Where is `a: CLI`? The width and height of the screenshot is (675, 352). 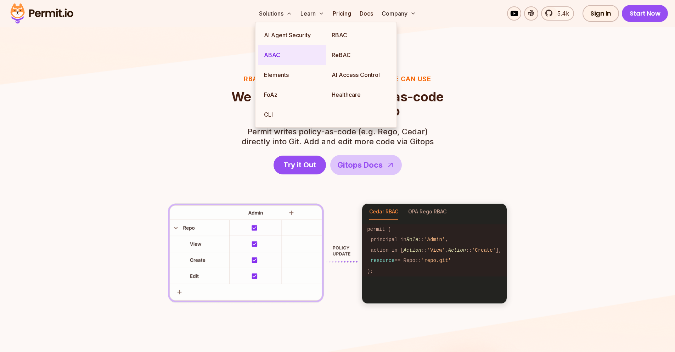
a: CLI is located at coordinates (292, 114).